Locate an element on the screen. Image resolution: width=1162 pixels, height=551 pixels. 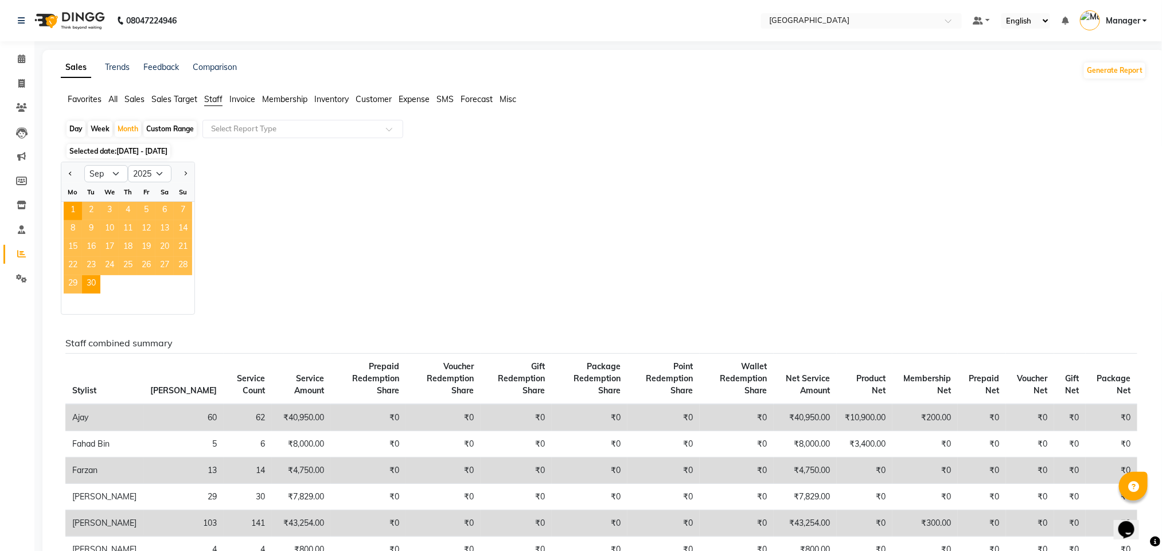
span: 6 is located at coordinates (165, 211).